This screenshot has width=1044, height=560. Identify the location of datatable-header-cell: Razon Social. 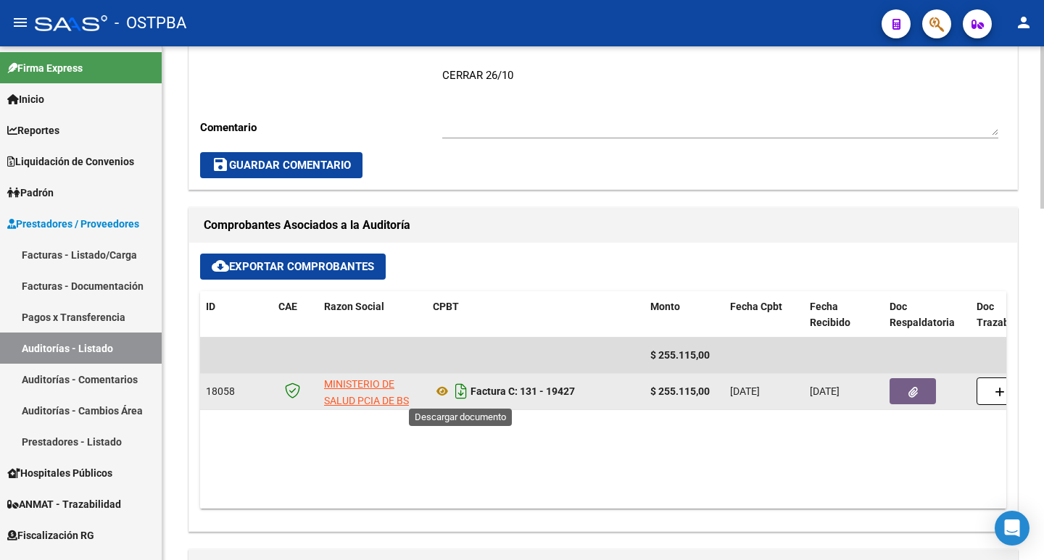
(373, 315).